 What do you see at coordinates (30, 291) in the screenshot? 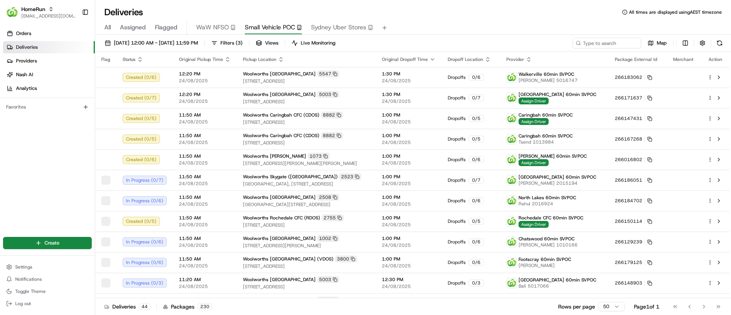
I see `span: Toggle Theme` at bounding box center [30, 291].